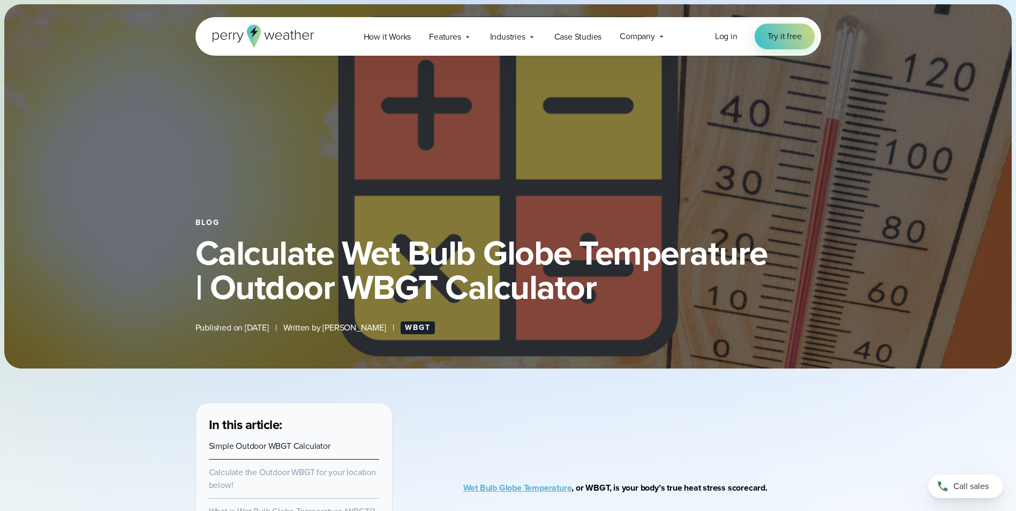  I want to click on span: Case Studies, so click(578, 37).